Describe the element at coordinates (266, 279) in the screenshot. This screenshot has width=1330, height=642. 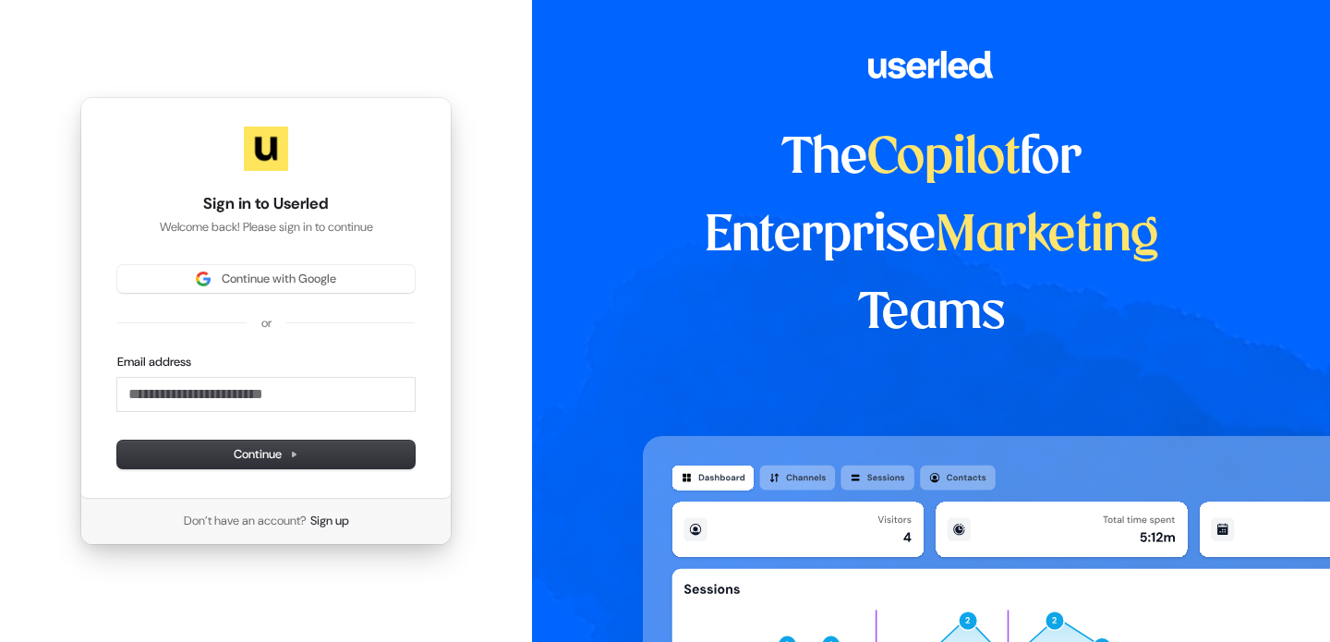
I see `button: Sign in with GoogleContinue with Google` at that location.